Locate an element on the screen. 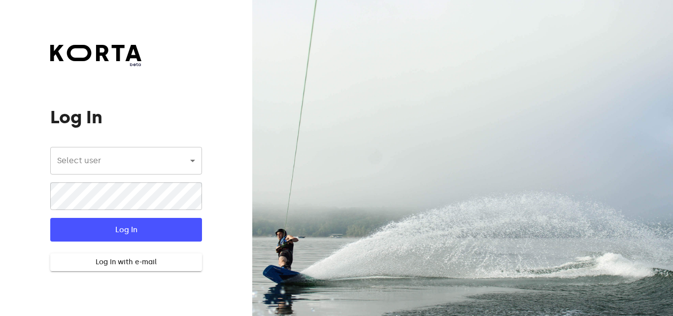 The image size is (673, 316). span: beta is located at coordinates (96, 65).